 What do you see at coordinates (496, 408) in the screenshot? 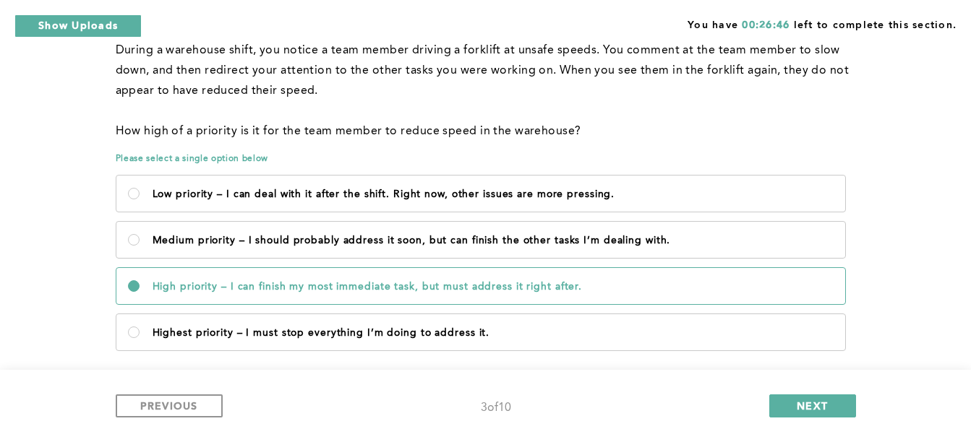
I see `div: 3 of 10` at bounding box center [496, 408].